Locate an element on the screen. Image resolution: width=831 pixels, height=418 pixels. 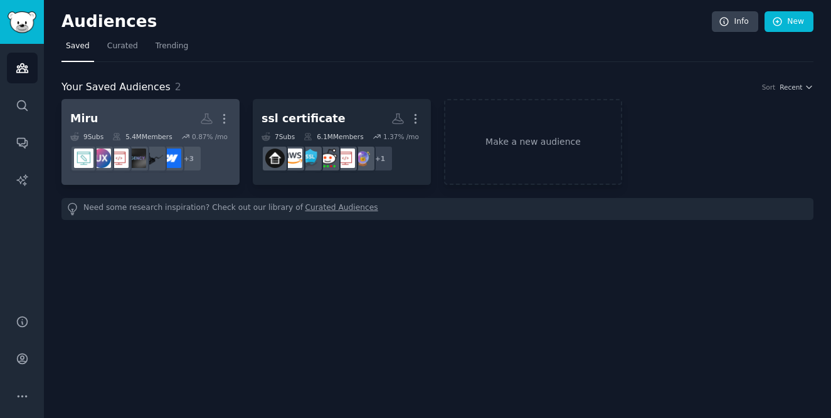
img: sysadmin is located at coordinates (327, 158).